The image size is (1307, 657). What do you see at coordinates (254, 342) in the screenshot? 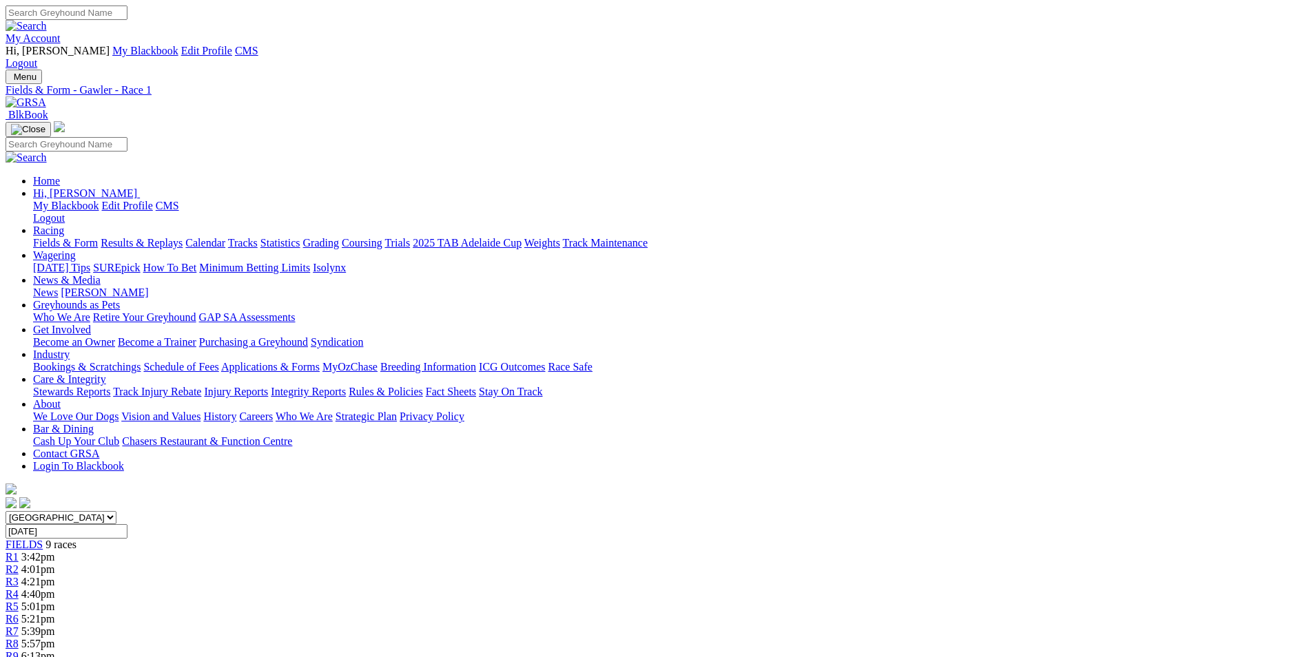
I see `a: Purchasing a Greyhound` at bounding box center [254, 342].